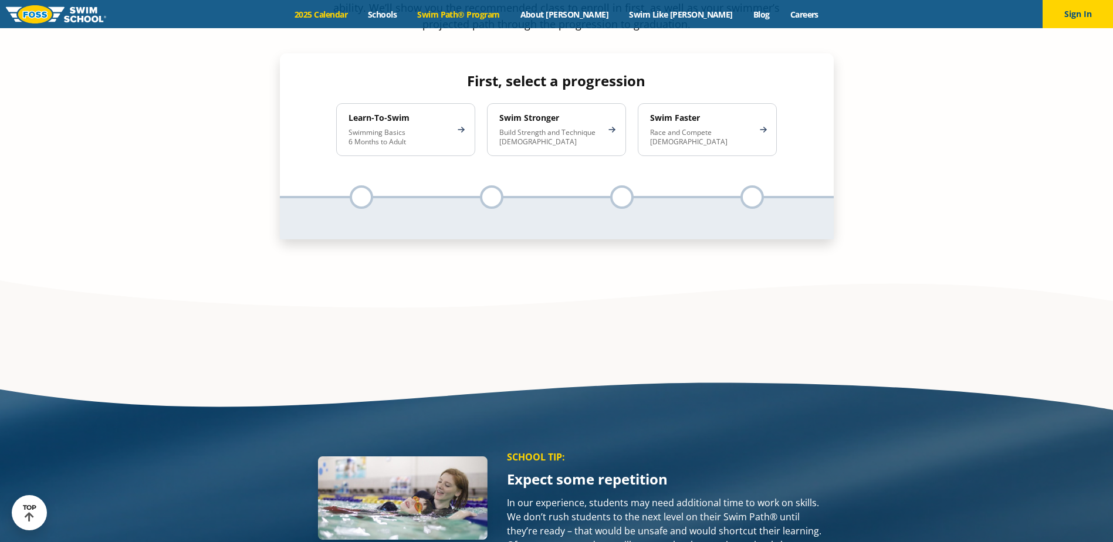  What do you see at coordinates (667, 479) in the screenshot?
I see `p: Expect some repetition` at bounding box center [667, 479].